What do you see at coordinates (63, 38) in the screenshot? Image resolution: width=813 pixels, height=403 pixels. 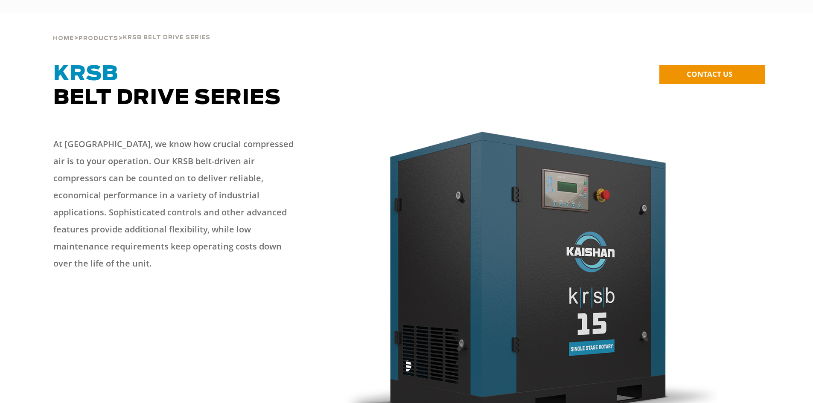 I see `span: Home` at bounding box center [63, 38].